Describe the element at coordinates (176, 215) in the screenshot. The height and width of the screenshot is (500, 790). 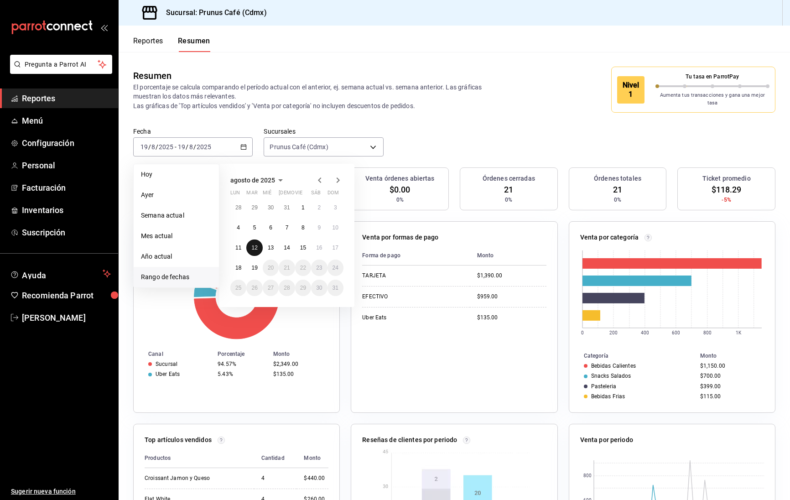
I see `span: Semana actual` at that location.